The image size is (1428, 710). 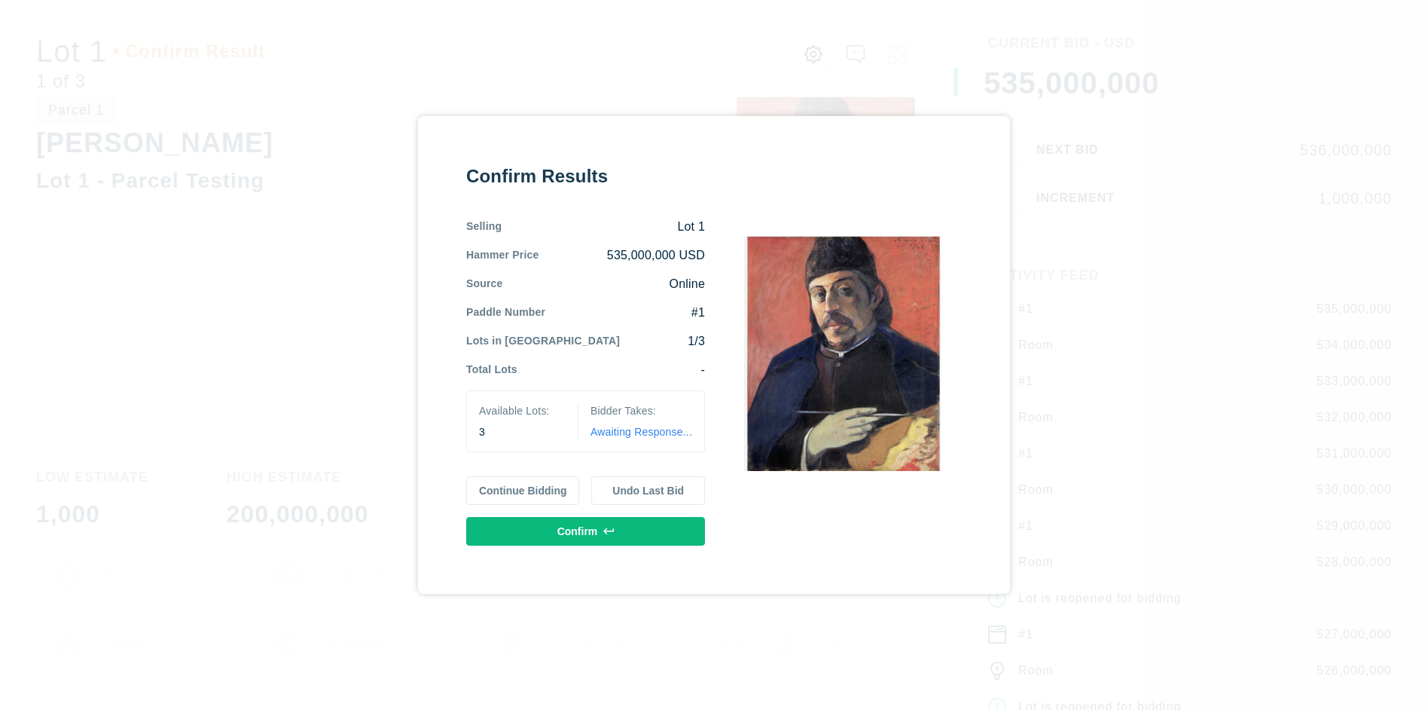 What do you see at coordinates (506, 313) in the screenshot?
I see `div: Paddle Number` at bounding box center [506, 313].